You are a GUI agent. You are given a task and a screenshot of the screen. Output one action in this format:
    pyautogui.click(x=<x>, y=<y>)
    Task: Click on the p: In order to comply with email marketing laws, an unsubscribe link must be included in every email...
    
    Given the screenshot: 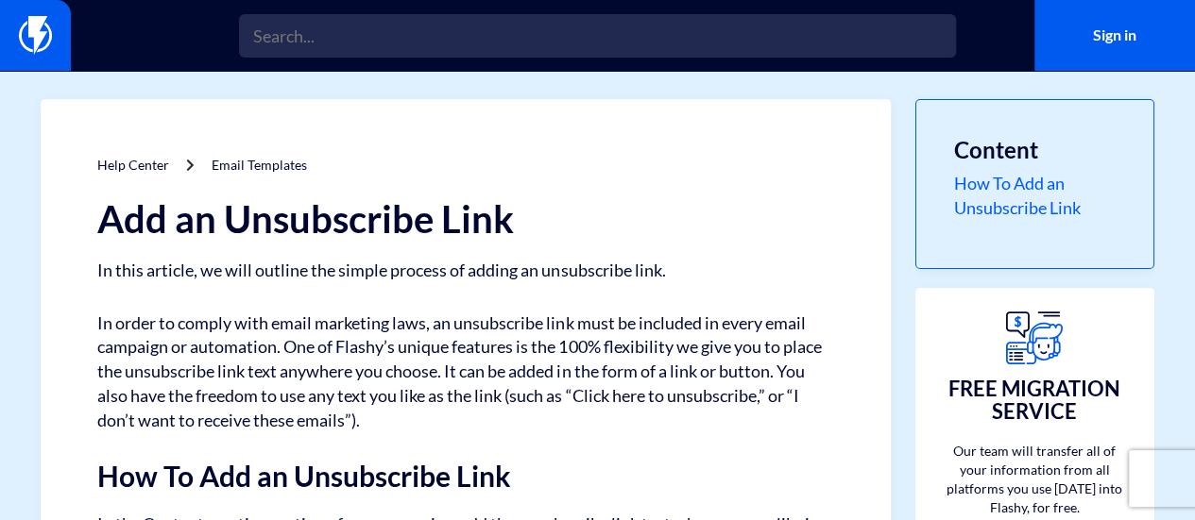 What is the action you would take?
    pyautogui.click(x=466, y=372)
    